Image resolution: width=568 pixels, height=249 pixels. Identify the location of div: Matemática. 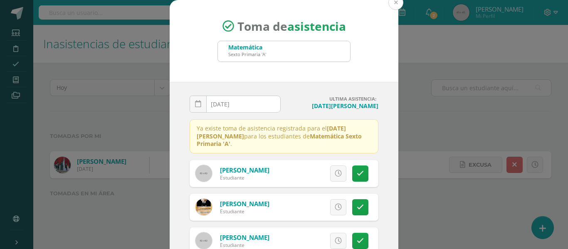
(247, 47).